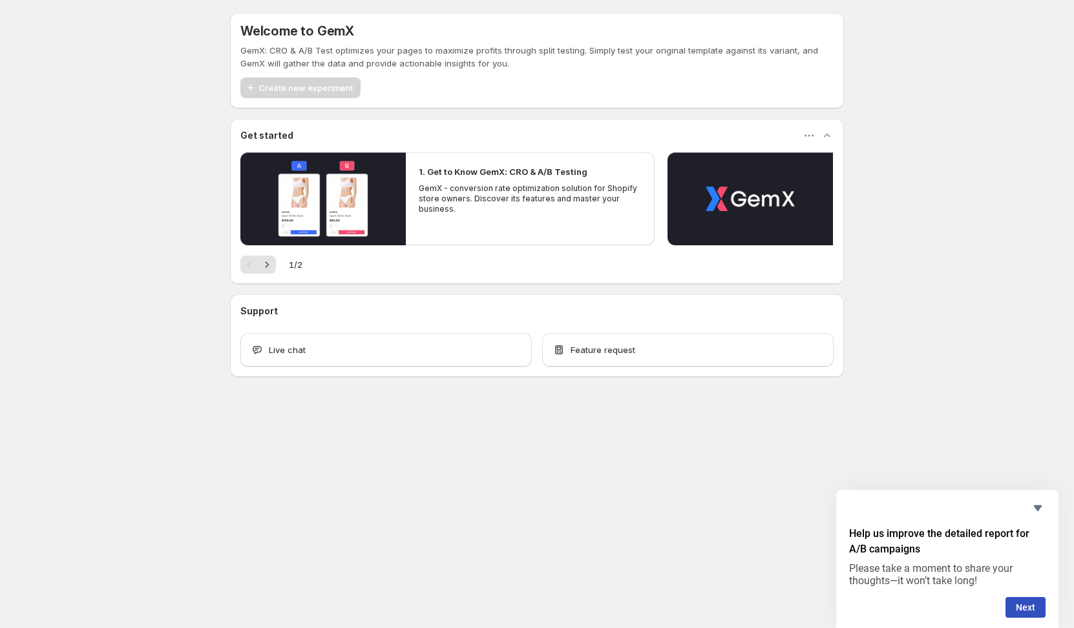 The width and height of the screenshot is (1074, 628). Describe the element at coordinates (295, 265) in the screenshot. I see `span: 1 / 2` at that location.